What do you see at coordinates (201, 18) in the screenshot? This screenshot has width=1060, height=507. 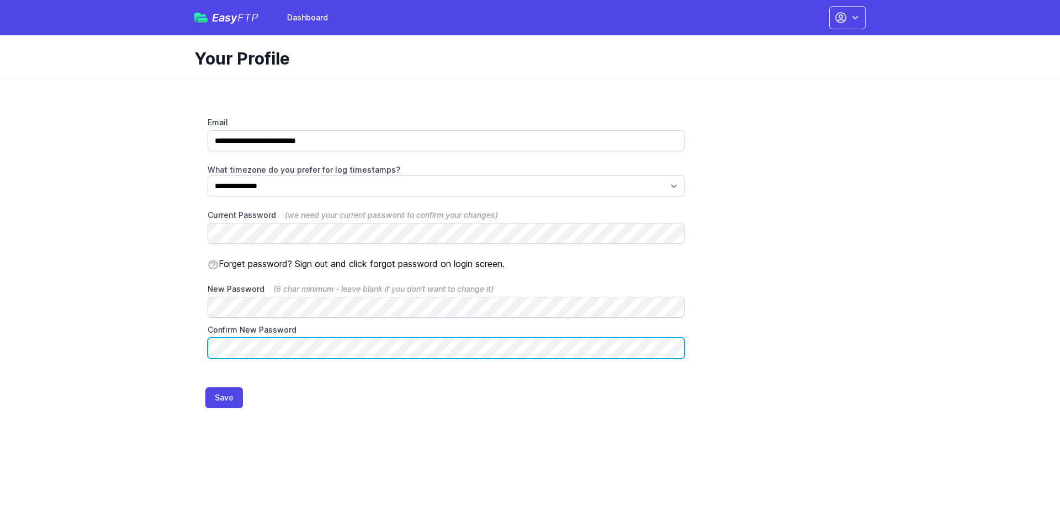 I see `img: easyftp_logo.png` at bounding box center [201, 18].